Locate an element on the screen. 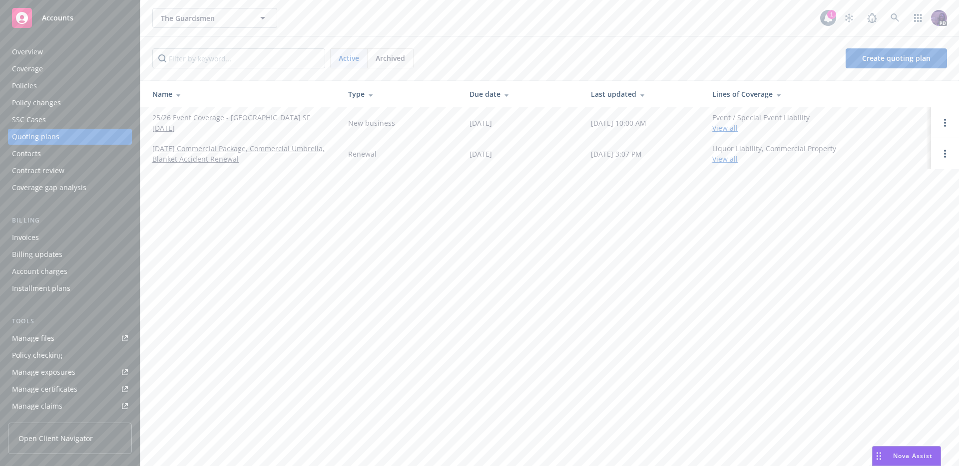 The image size is (959, 466). div: Lines of Coverage is located at coordinates (817, 94).